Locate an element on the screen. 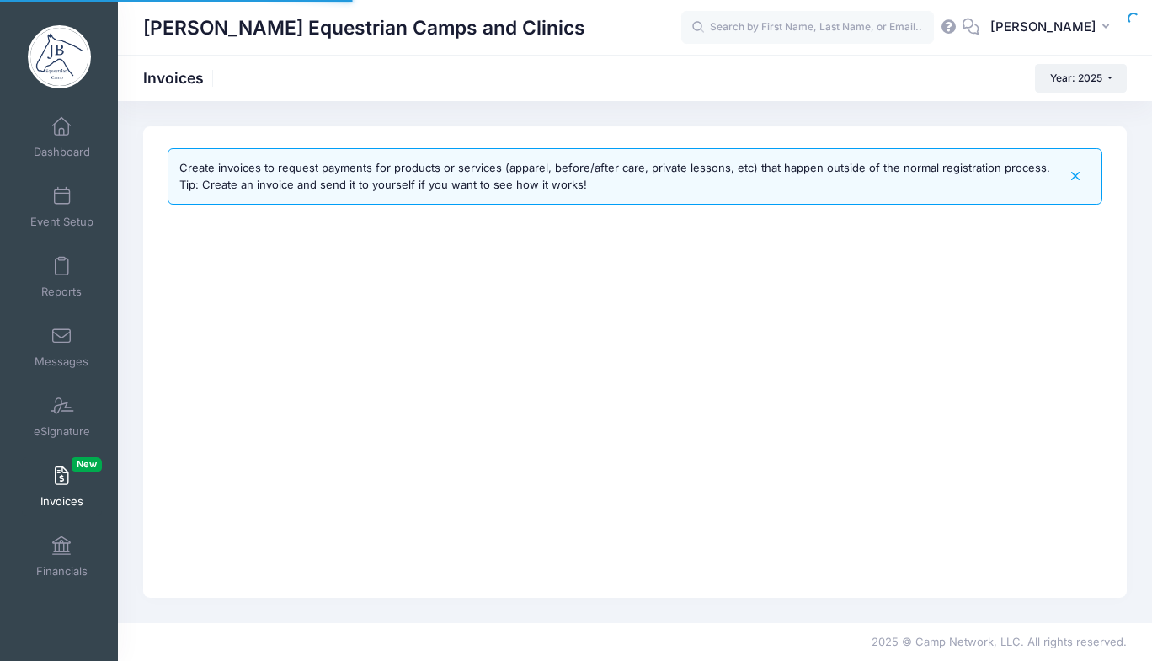 The image size is (1152, 661). a: InvoicesNew is located at coordinates (61, 487).